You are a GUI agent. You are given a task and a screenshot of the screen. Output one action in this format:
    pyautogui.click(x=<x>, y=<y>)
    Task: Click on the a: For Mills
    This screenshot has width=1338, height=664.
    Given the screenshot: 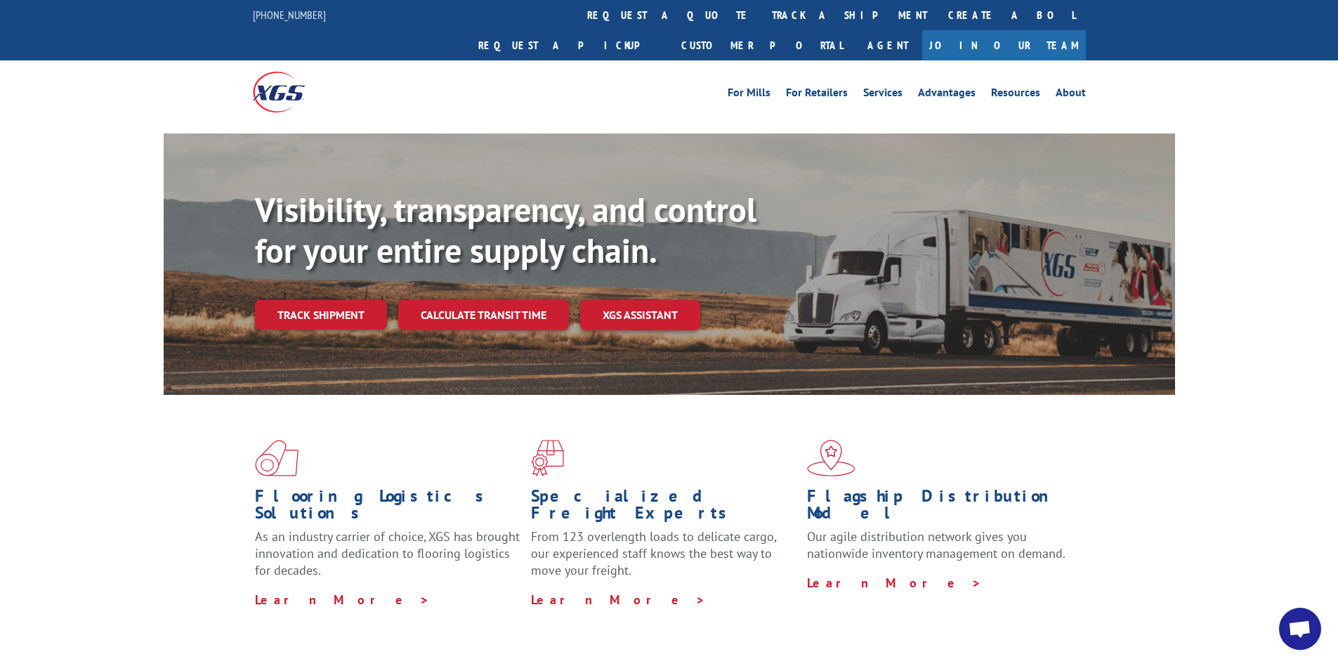 What is the action you would take?
    pyautogui.click(x=749, y=95)
    